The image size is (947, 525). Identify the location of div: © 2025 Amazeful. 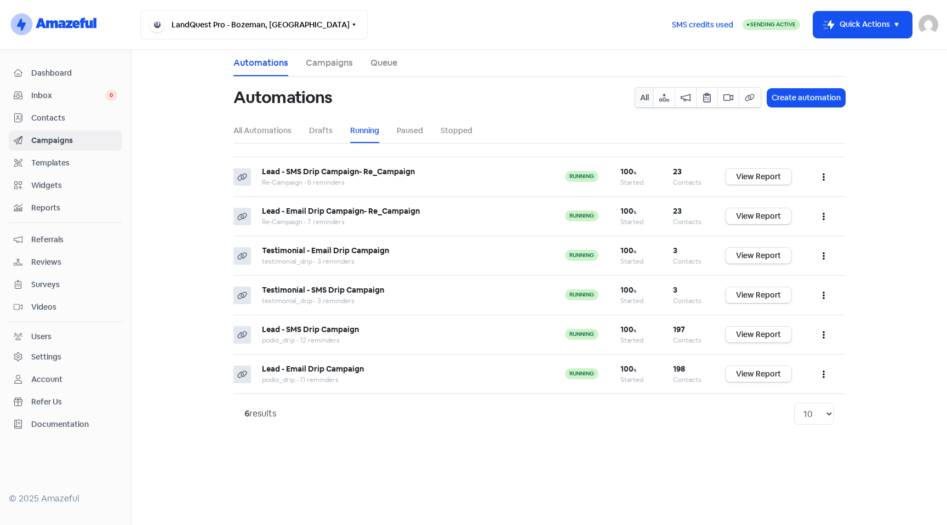
(65, 499).